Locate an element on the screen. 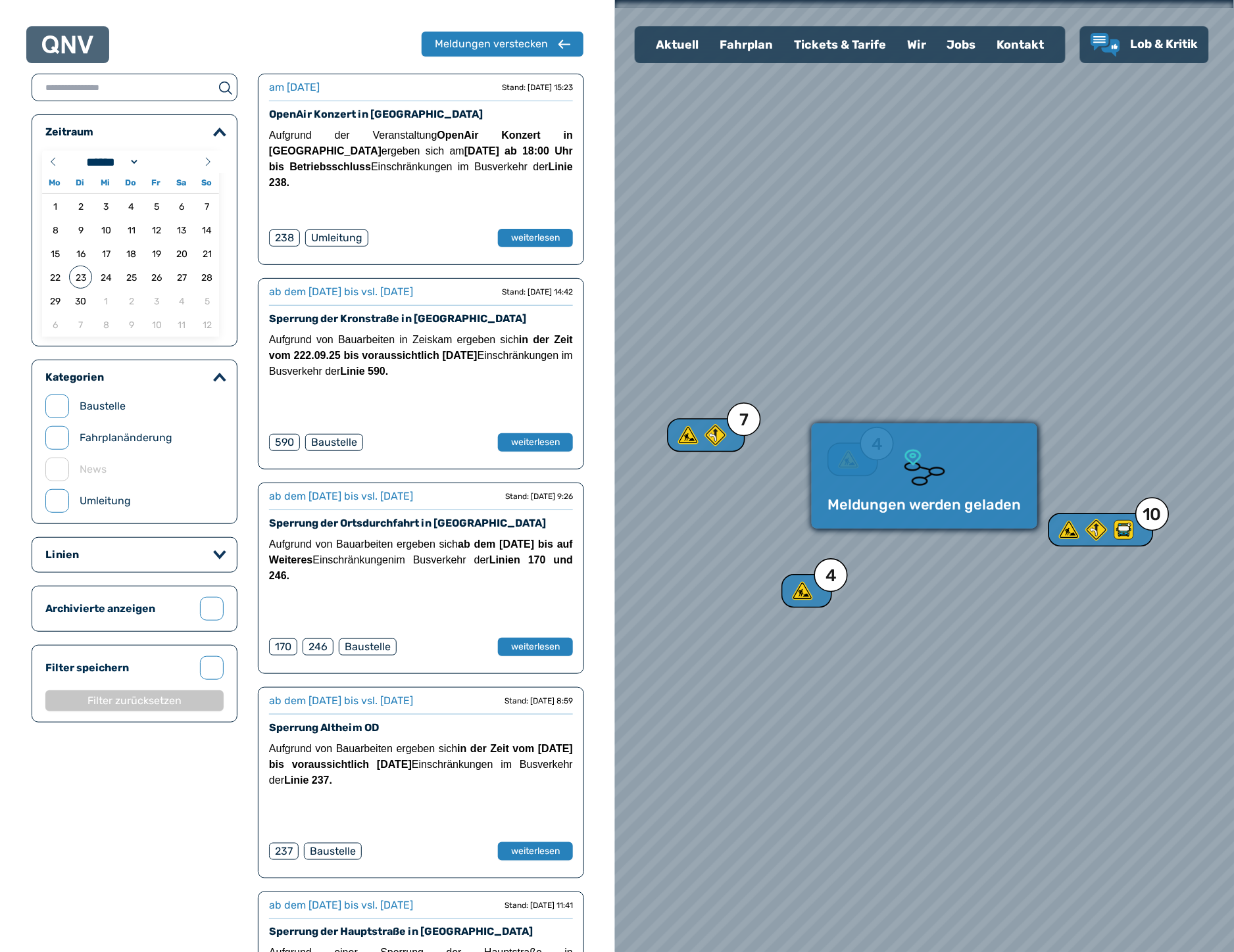 The height and width of the screenshot is (952, 1234). span: Do is located at coordinates (130, 183).